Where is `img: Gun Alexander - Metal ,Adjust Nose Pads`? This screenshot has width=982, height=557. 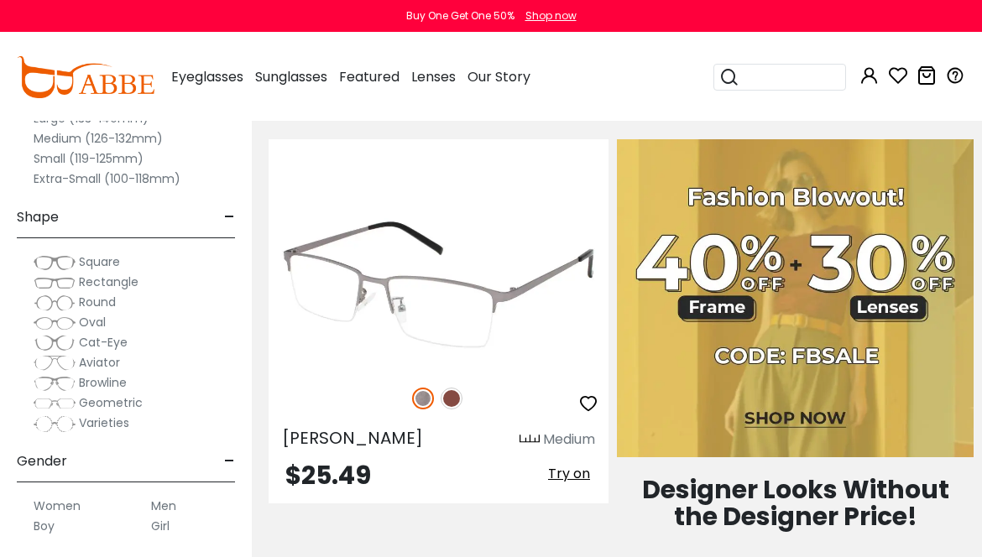 img: Gun Alexander - Metal ,Adjust Nose Pads is located at coordinates (438, 284).